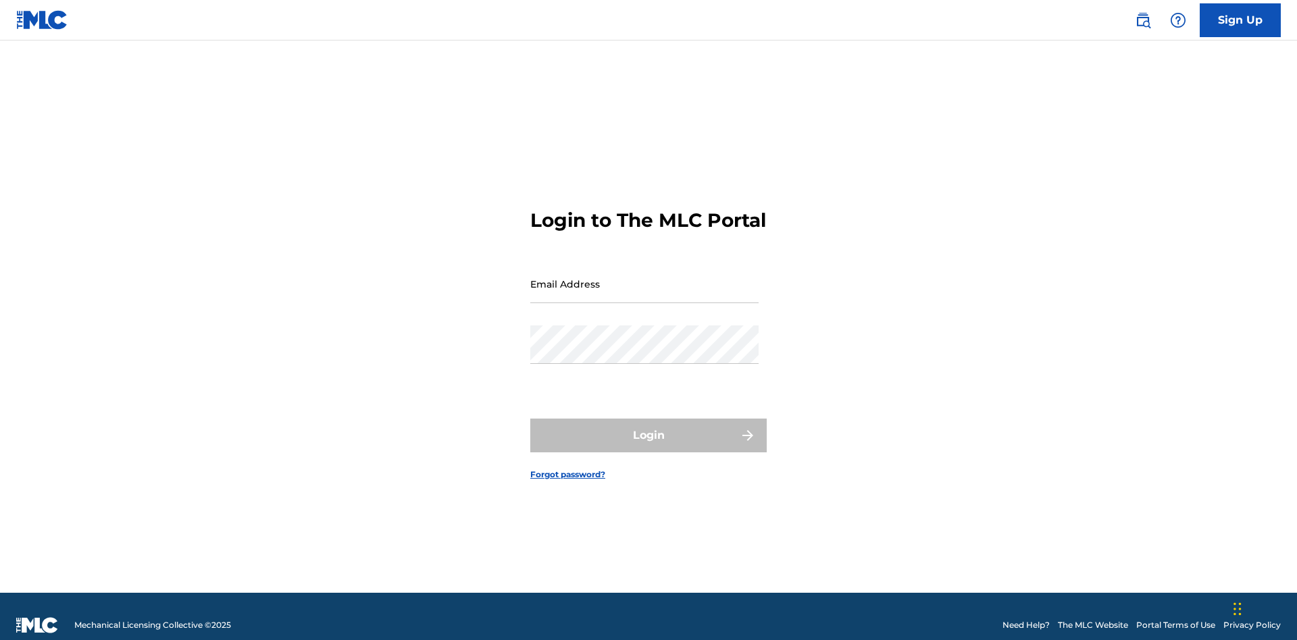 This screenshot has height=640, width=1297. What do you see at coordinates (648, 220) in the screenshot?
I see `h3: Login to The MLC Portal` at bounding box center [648, 220].